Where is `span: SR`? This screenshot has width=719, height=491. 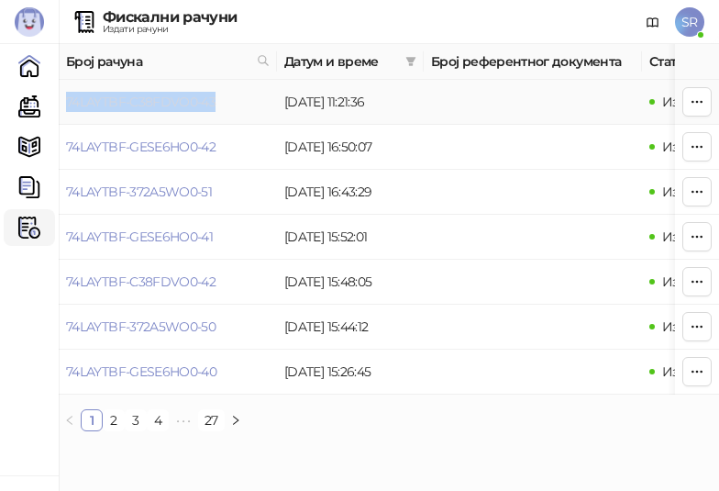
span: SR is located at coordinates (690, 22).